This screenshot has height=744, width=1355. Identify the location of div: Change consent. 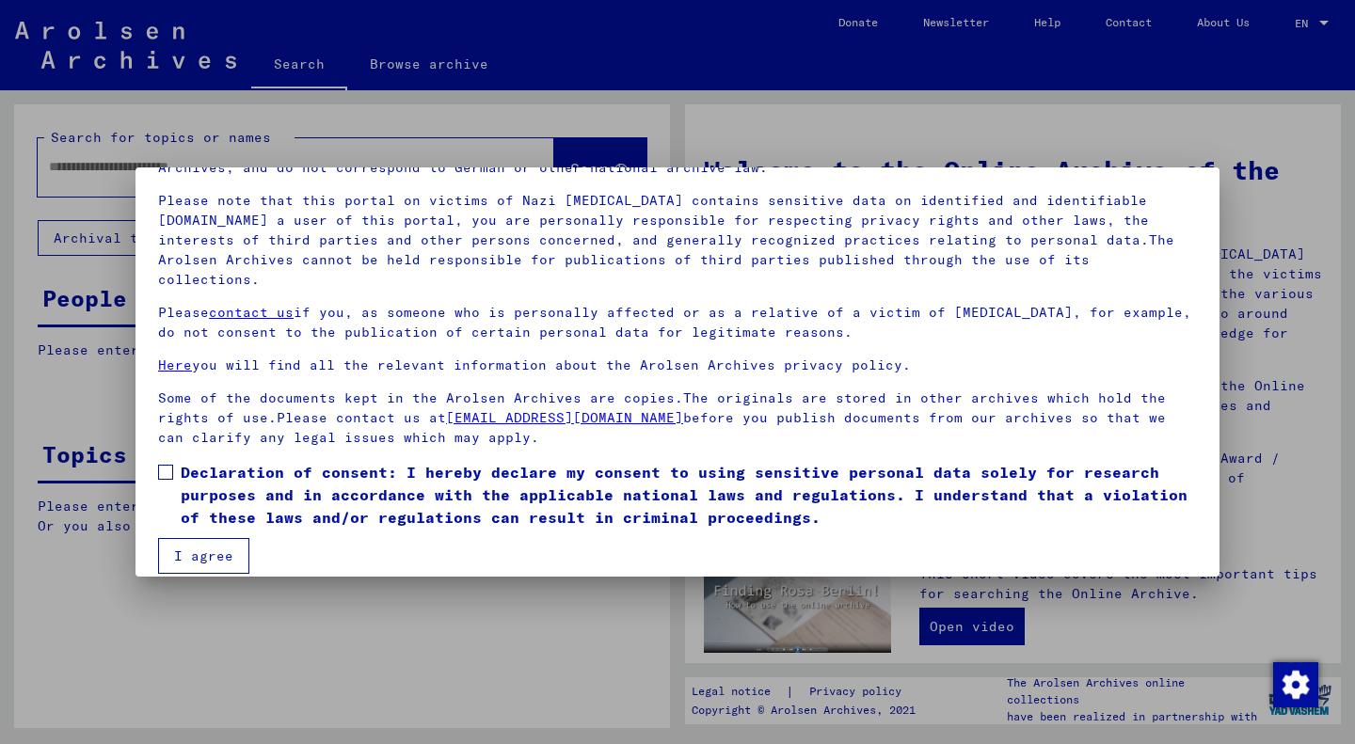
(1295, 684).